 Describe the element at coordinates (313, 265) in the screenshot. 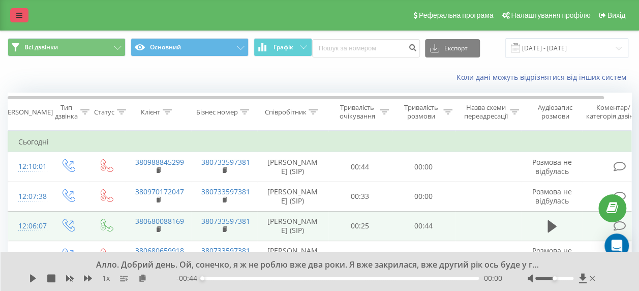

I see `div: Алло. Добрий день. Ой, сонечко, я ж не роблю вже два роки. Я вже закрилася, вже другий рік ось бу...` at that location.